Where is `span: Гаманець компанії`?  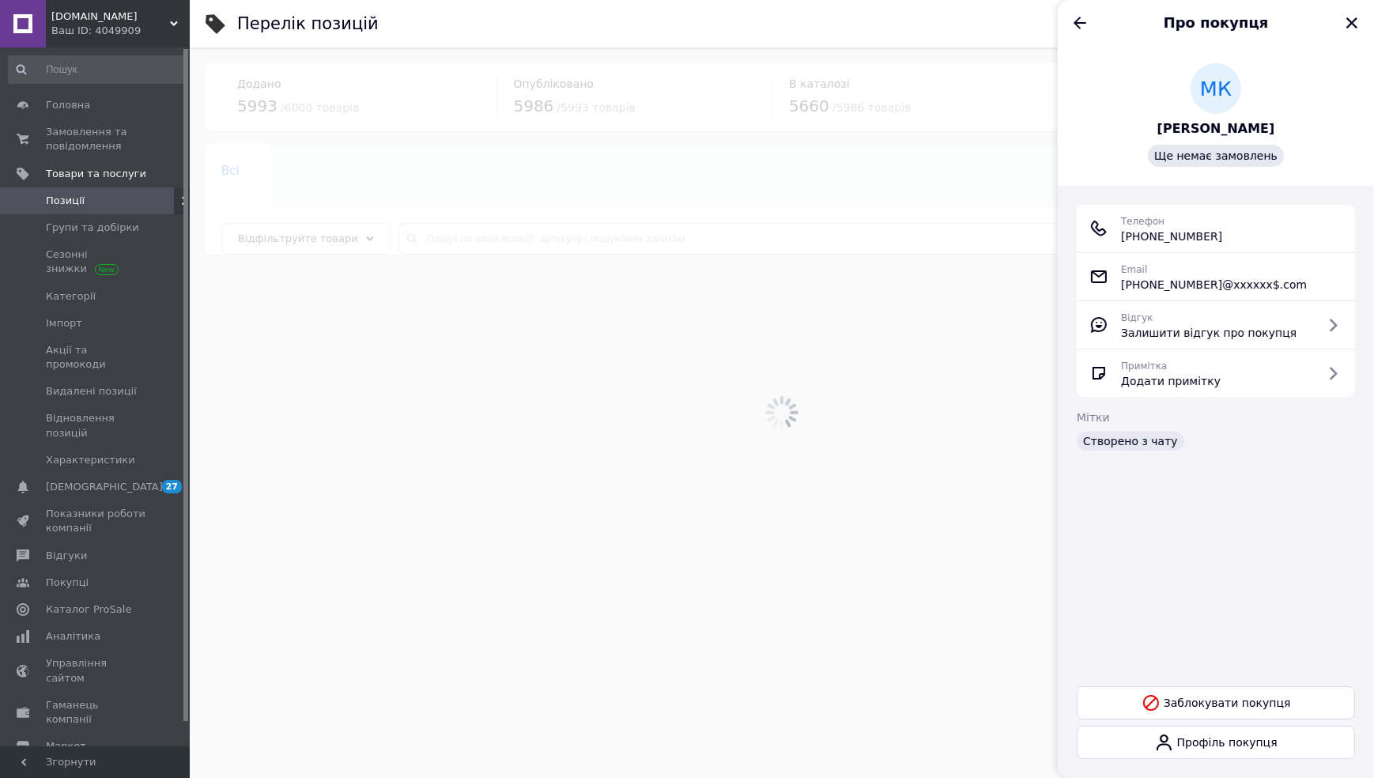
span: Гаманець компанії is located at coordinates (96, 712).